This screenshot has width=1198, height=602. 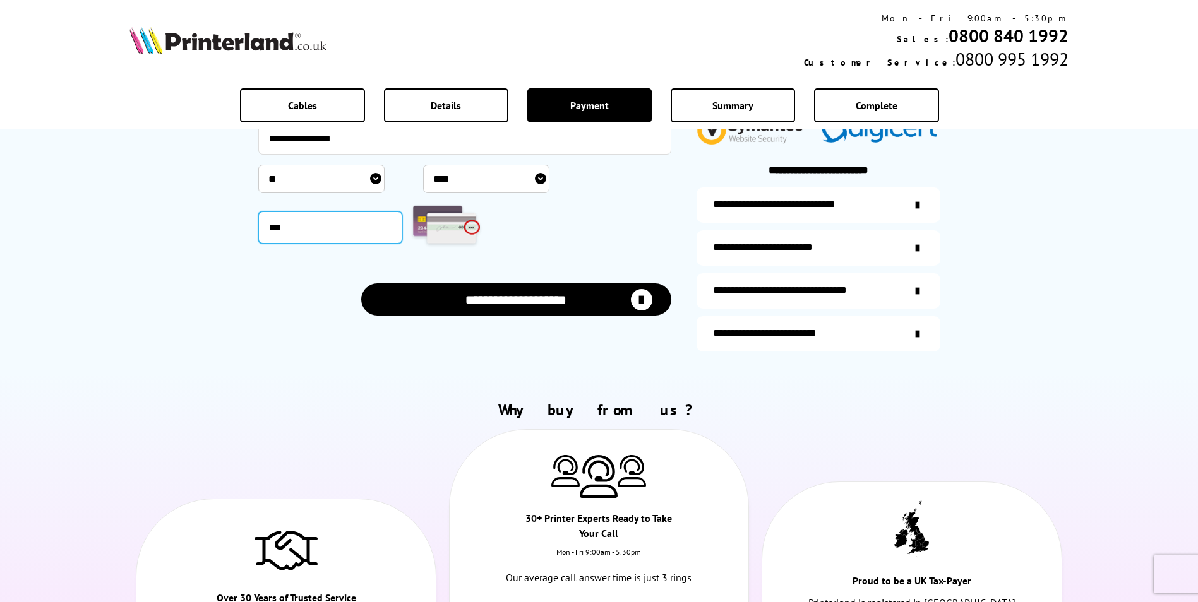 I want to click on div: Mon - Fri 9:00am - 5:30pm, so click(x=936, y=18).